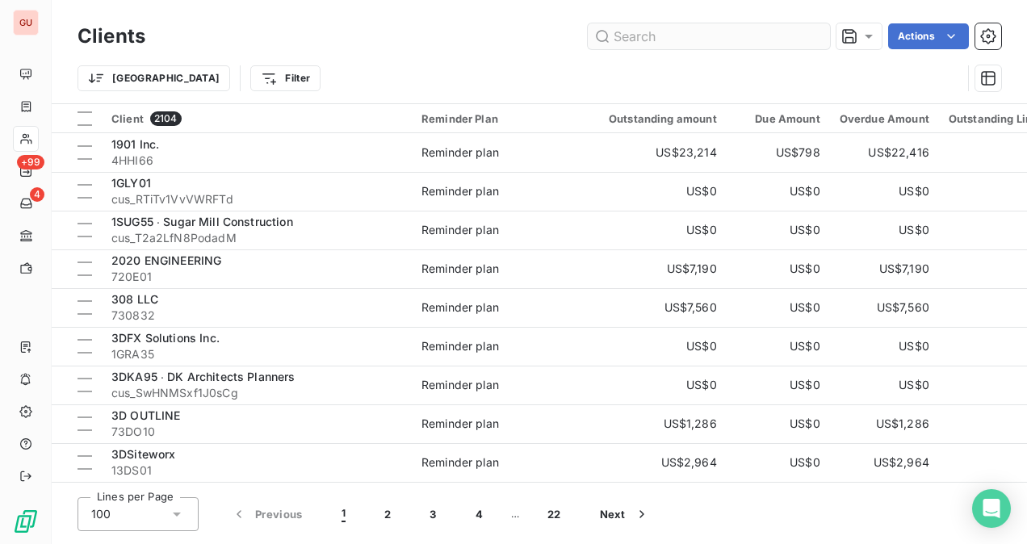  Describe the element at coordinates (496, 119) in the screenshot. I see `div: Reminder Plan` at that location.